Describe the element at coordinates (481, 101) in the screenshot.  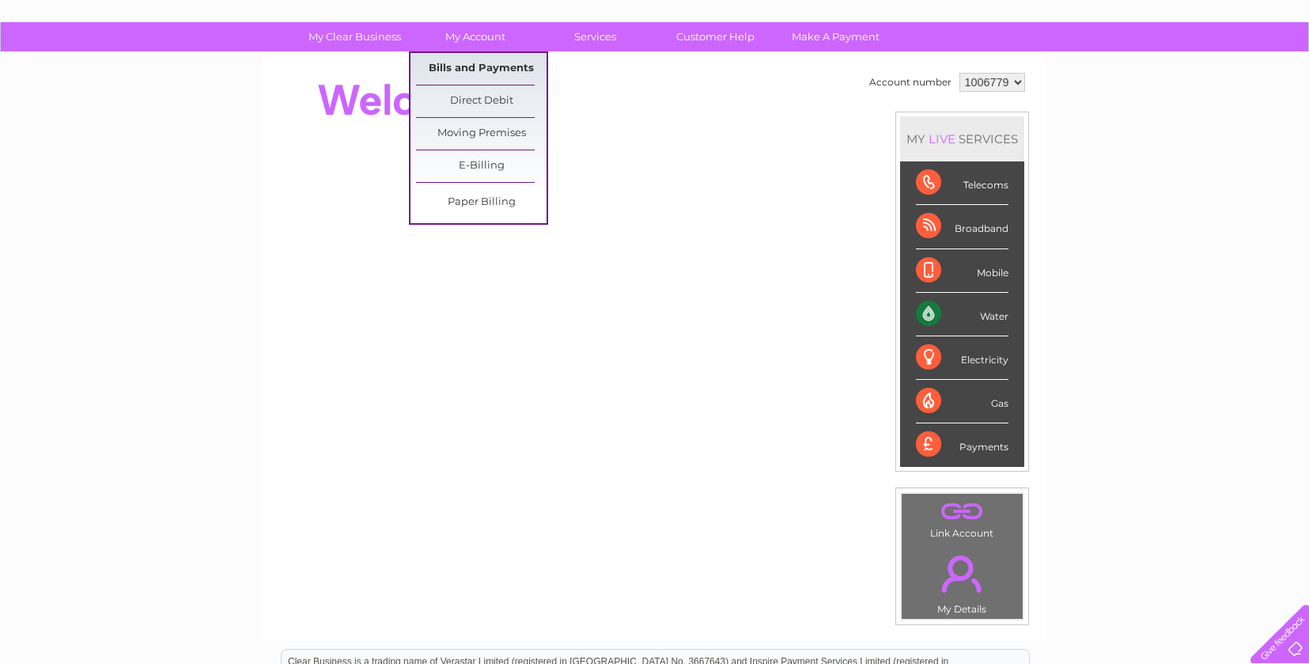
I see `a: Direct Debit` at that location.